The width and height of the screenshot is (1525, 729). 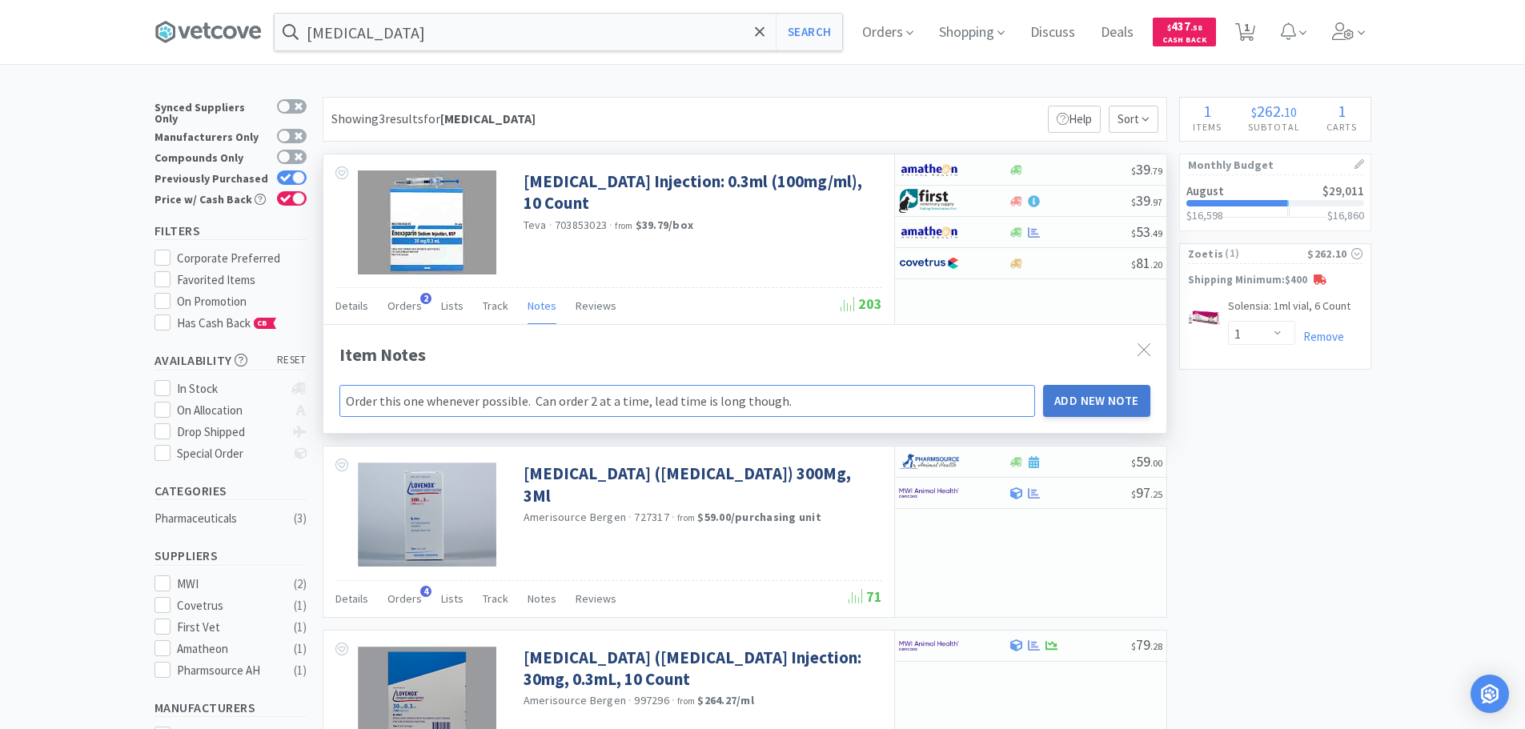 What do you see at coordinates (759, 517) in the screenshot?
I see `strong: $59.00 / purchasing unit` at bounding box center [759, 517].